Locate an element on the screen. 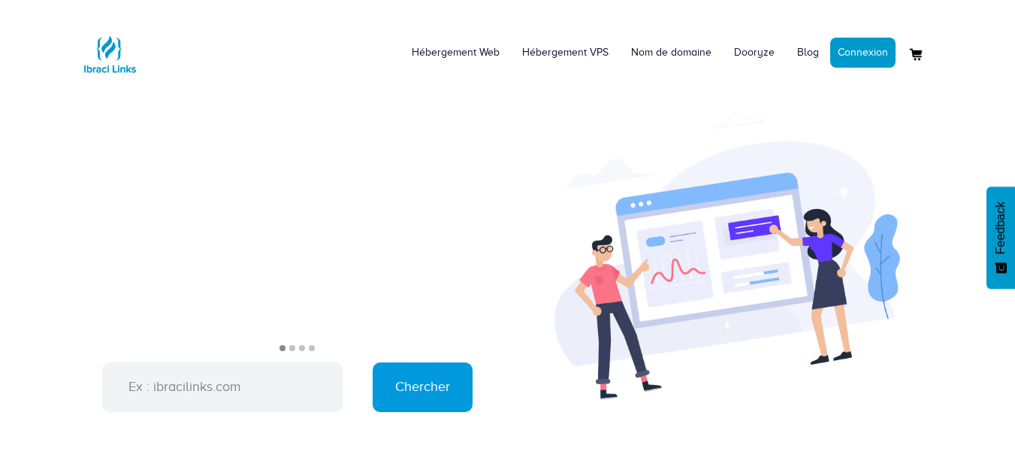 Image resolution: width=1015 pixels, height=476 pixels. a: Nom de domaine is located at coordinates (671, 53).